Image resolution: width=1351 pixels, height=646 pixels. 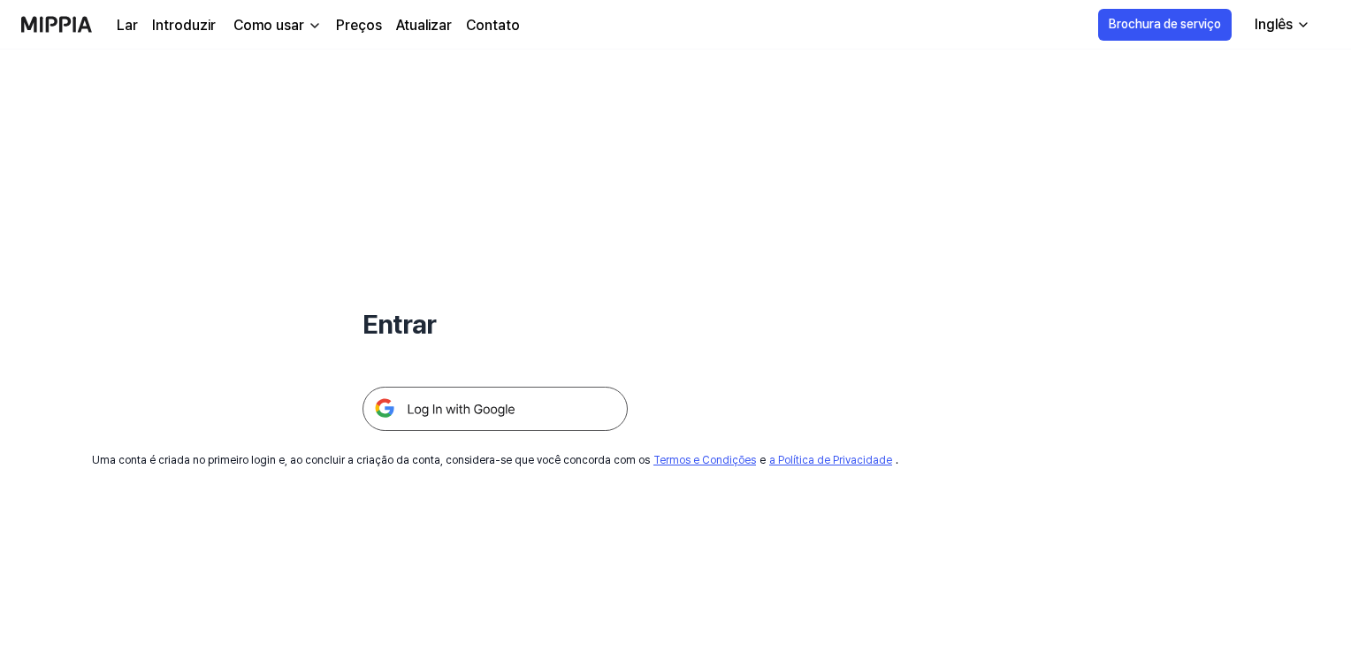 I want to click on font: Como usar, so click(x=269, y=25).